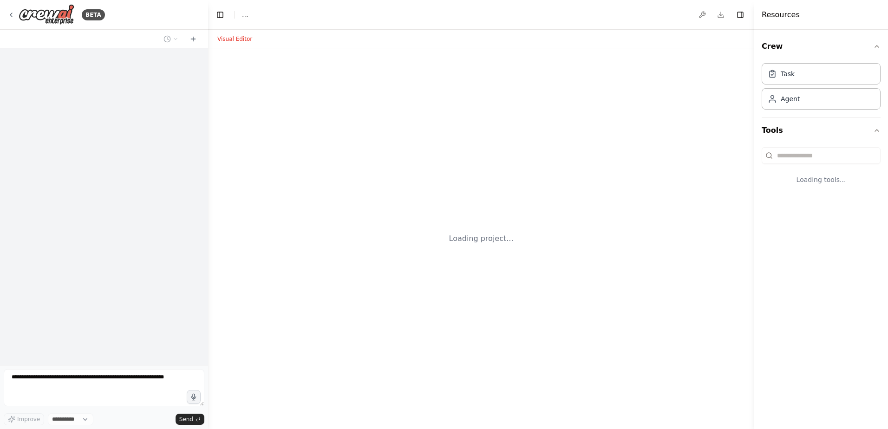 The height and width of the screenshot is (429, 888). What do you see at coordinates (481, 239) in the screenshot?
I see `div: Loading project...` at bounding box center [481, 239].